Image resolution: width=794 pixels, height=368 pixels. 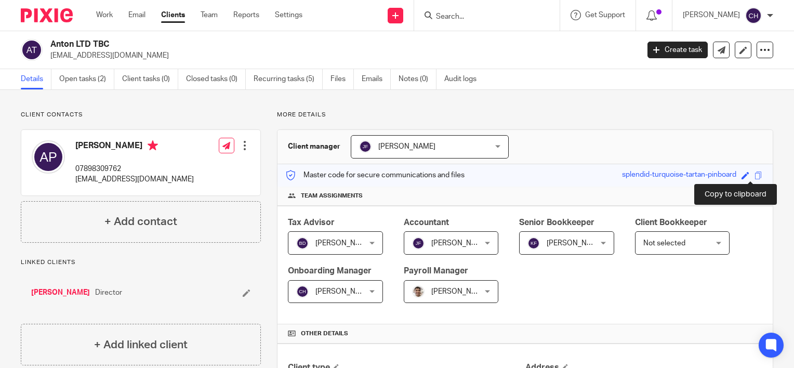 I want to click on span: Senior Bookkeeper, so click(x=557, y=222).